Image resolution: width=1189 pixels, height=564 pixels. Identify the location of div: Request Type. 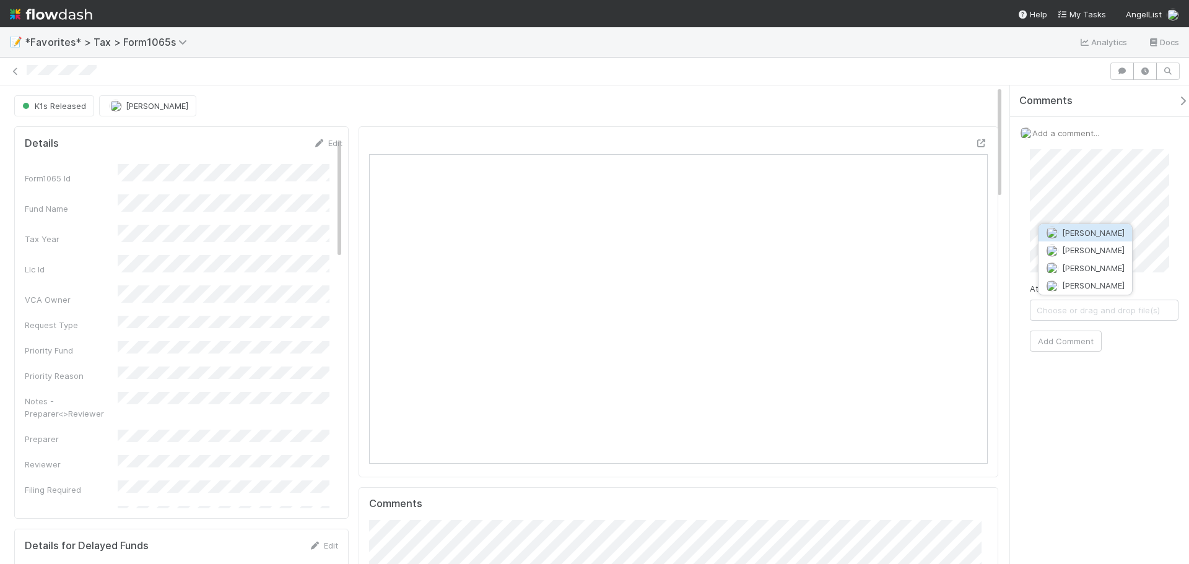
(71, 325).